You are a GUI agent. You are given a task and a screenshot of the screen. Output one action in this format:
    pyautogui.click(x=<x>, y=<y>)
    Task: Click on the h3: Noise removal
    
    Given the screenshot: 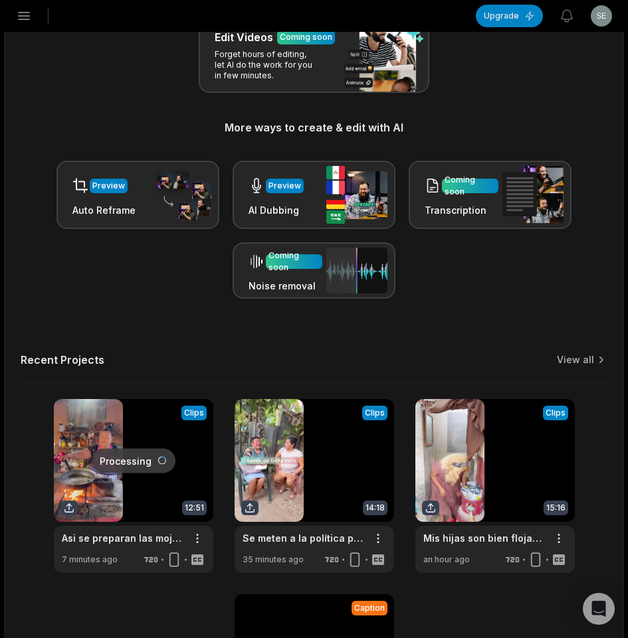 What is the action you would take?
    pyautogui.click(x=285, y=286)
    